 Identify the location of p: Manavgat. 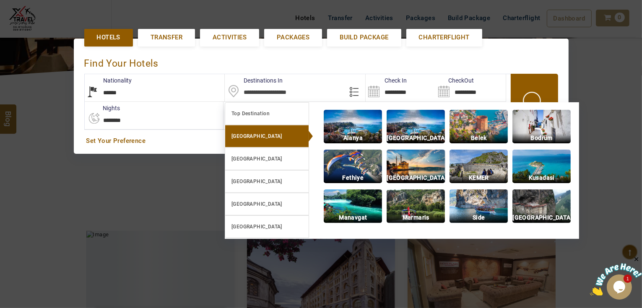
(353, 218).